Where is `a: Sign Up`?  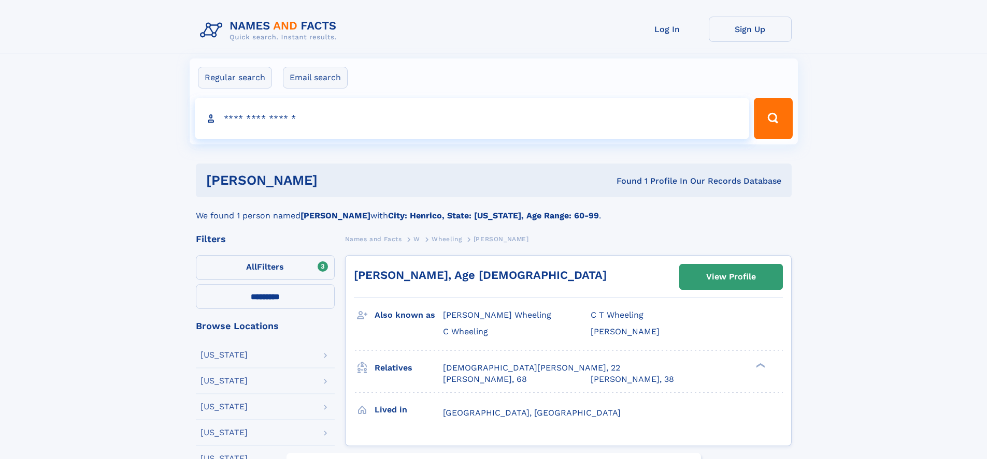
a: Sign Up is located at coordinates (750, 29).